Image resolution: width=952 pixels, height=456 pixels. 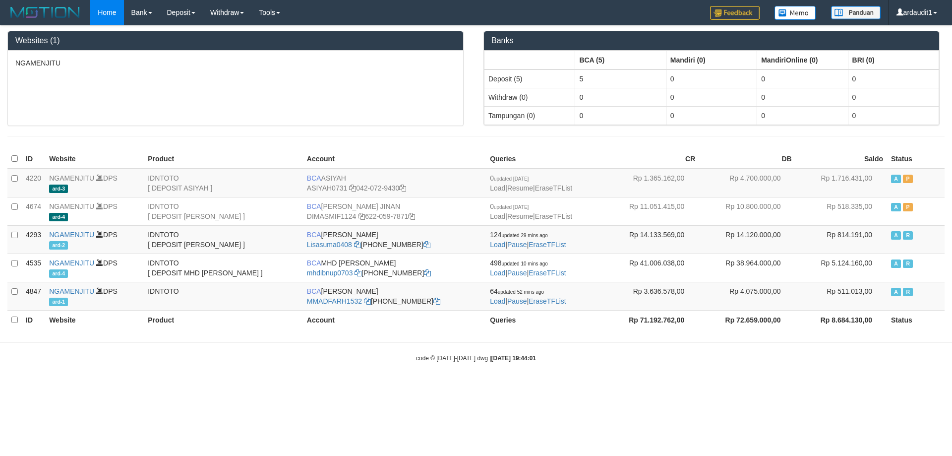 What do you see at coordinates (908, 178) in the screenshot?
I see `span: Paused` at bounding box center [908, 178].